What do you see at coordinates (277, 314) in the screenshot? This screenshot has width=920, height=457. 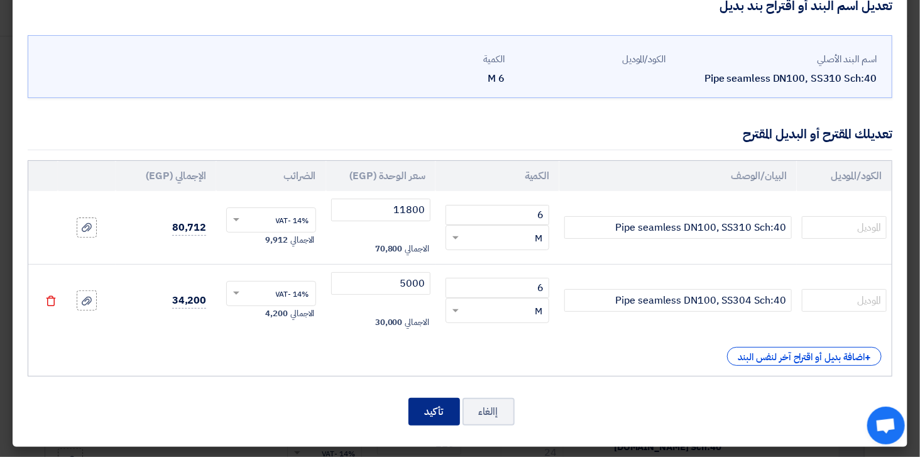 I see `span: 4,200` at bounding box center [277, 314].